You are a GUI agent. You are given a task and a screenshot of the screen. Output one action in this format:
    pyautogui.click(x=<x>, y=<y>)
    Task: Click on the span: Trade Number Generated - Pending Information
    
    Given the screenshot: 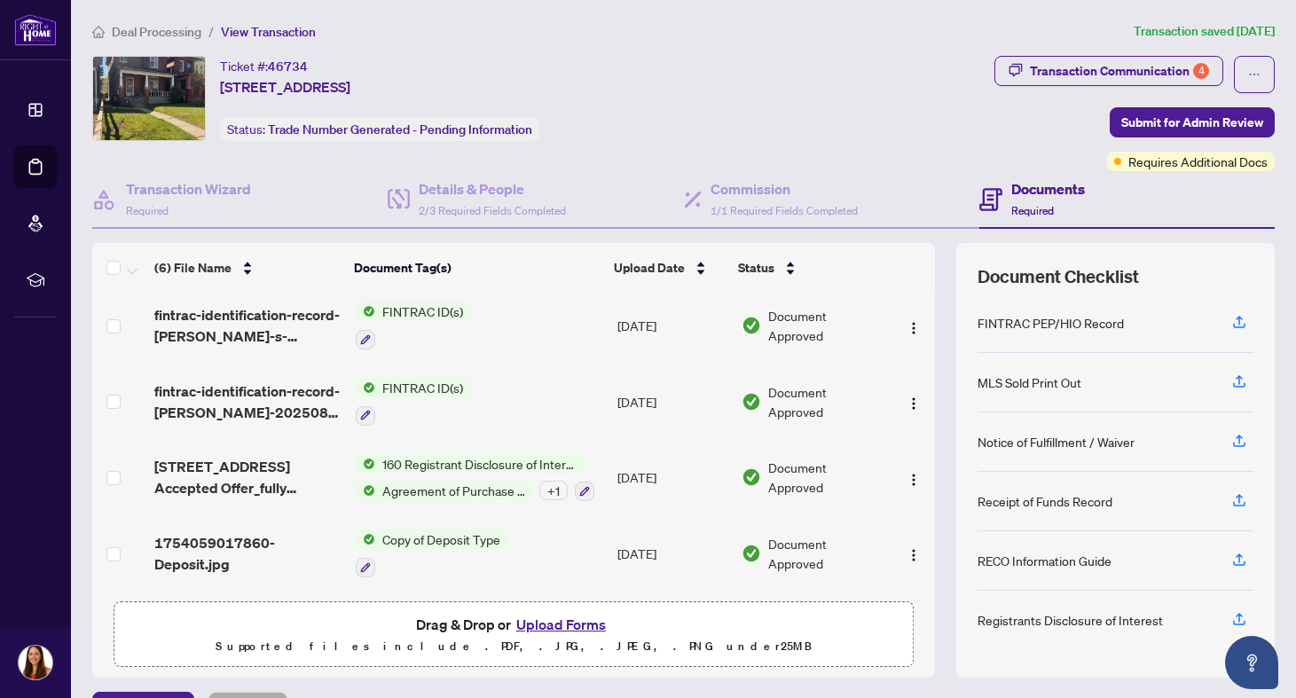 What is the action you would take?
    pyautogui.click(x=400, y=129)
    